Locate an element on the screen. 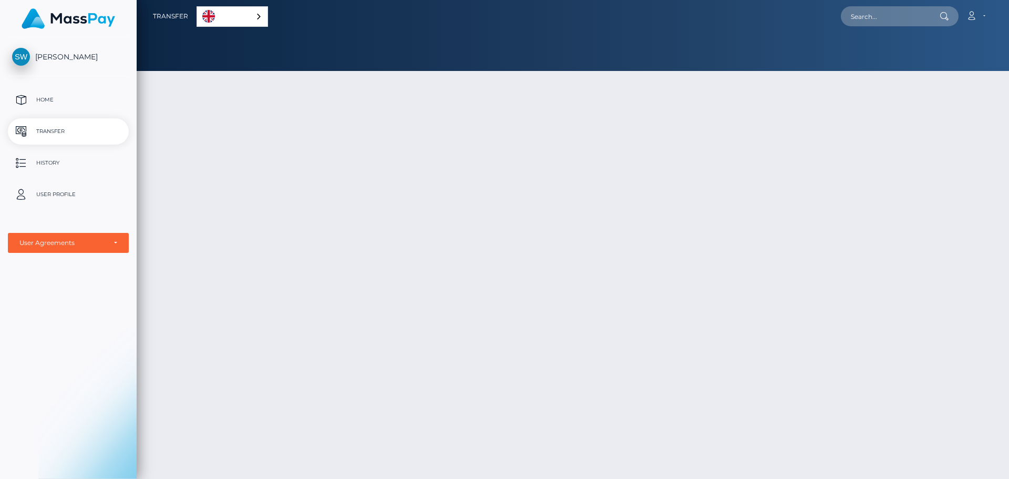 This screenshot has height=479, width=1009. p: History is located at coordinates (68, 163).